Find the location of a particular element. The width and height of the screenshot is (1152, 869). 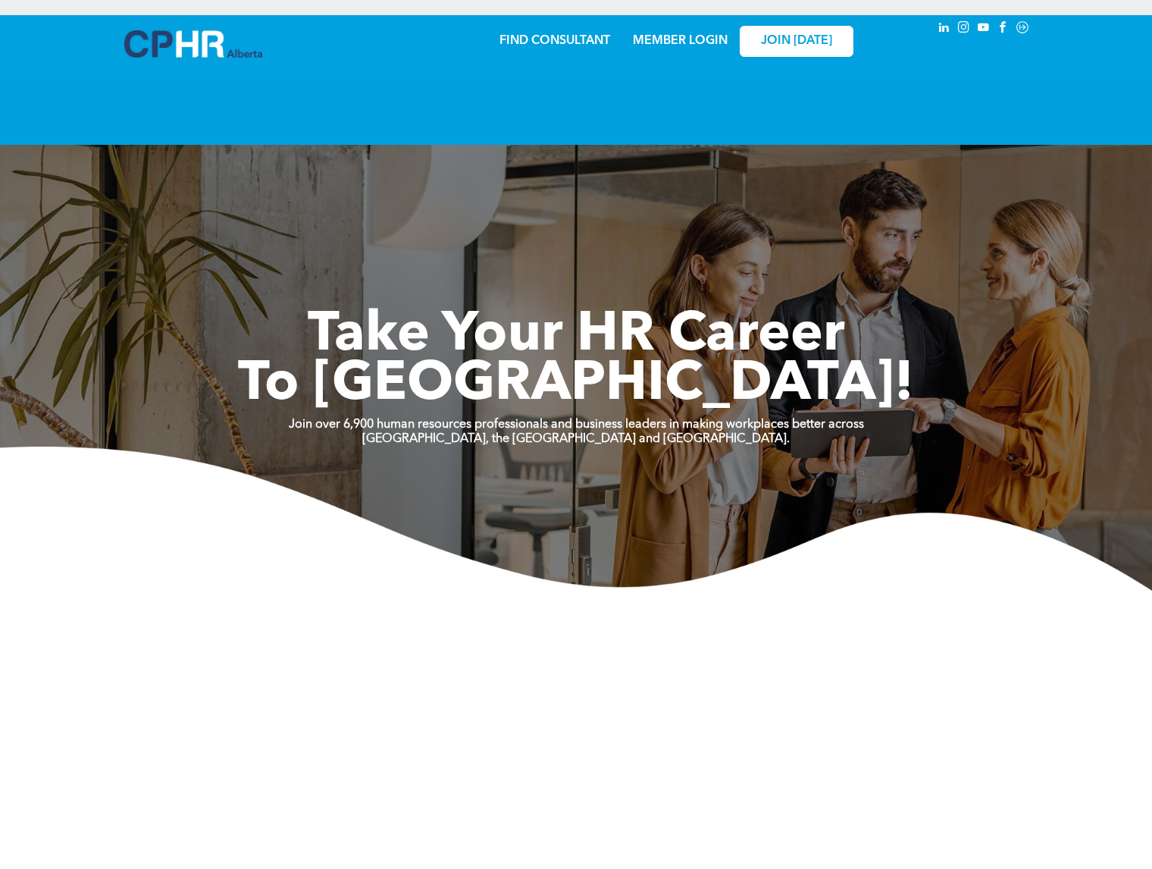

a: facebook is located at coordinates (1003, 29).